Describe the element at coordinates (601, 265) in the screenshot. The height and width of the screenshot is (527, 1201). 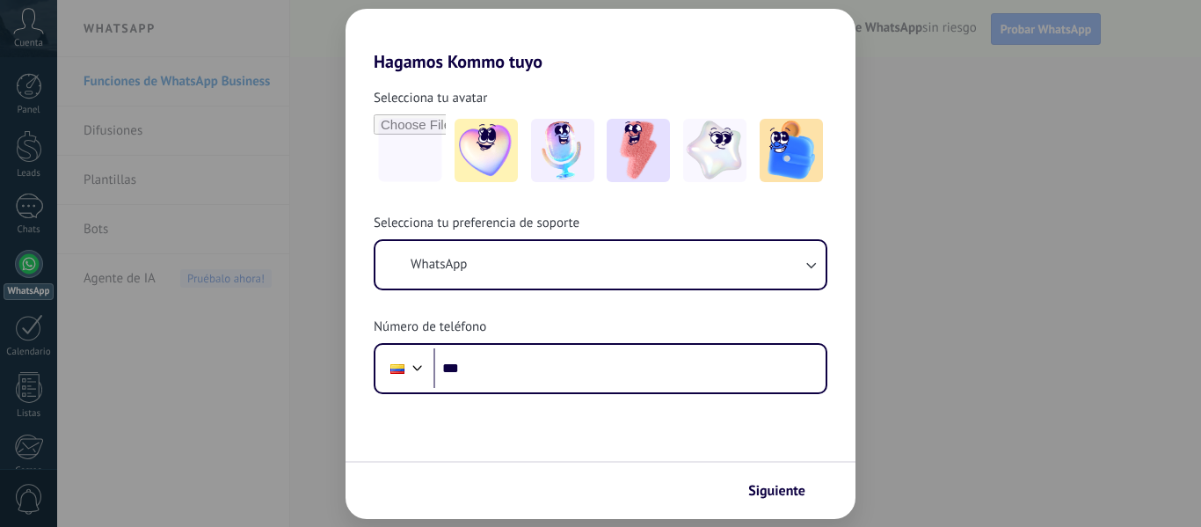
I see `button: WhatsApp` at that location.